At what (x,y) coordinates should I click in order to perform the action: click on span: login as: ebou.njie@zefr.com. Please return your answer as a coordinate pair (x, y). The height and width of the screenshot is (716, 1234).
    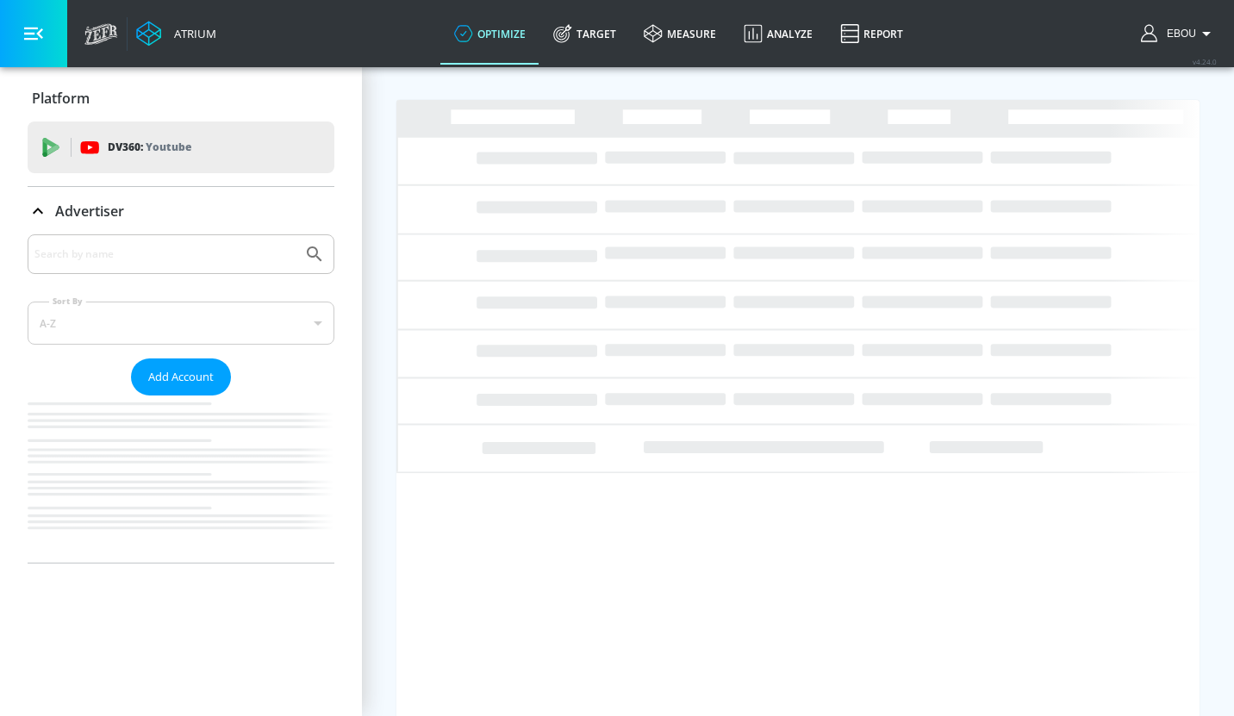
    Looking at the image, I should click on (1178, 34).